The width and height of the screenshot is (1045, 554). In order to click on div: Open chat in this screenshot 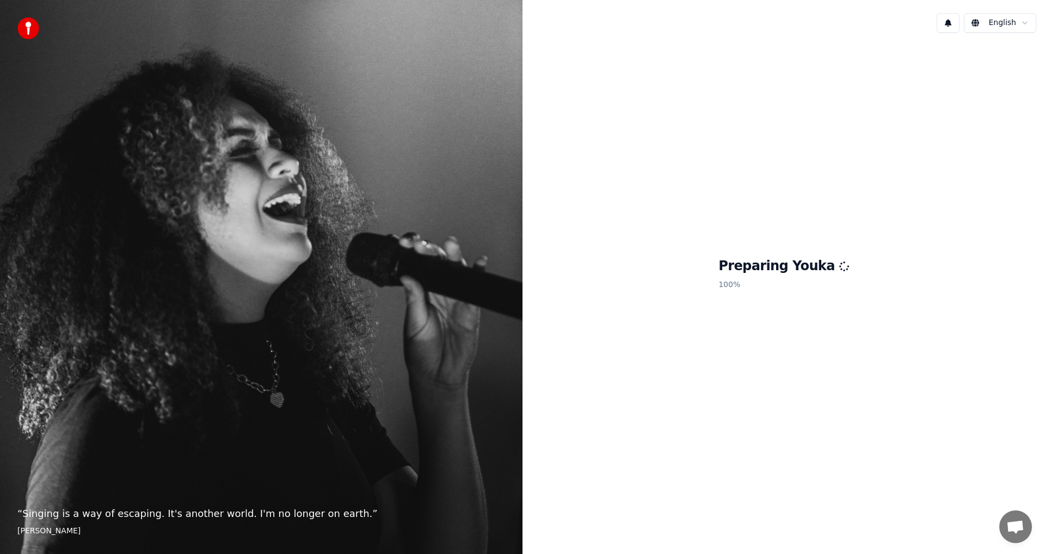, I will do `click(1016, 527)`.